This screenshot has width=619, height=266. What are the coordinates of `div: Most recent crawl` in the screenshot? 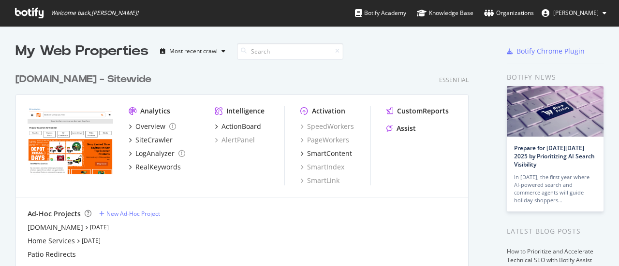 It's located at (193, 51).